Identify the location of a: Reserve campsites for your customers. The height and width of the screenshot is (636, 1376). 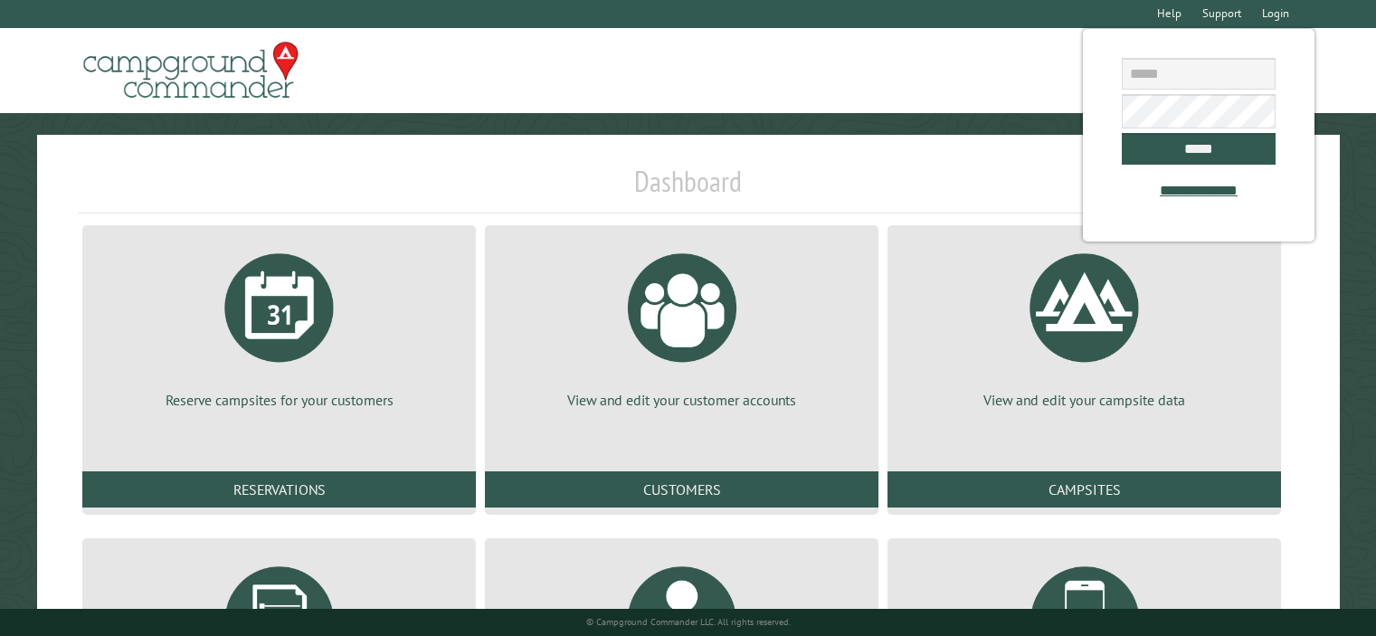
(279, 325).